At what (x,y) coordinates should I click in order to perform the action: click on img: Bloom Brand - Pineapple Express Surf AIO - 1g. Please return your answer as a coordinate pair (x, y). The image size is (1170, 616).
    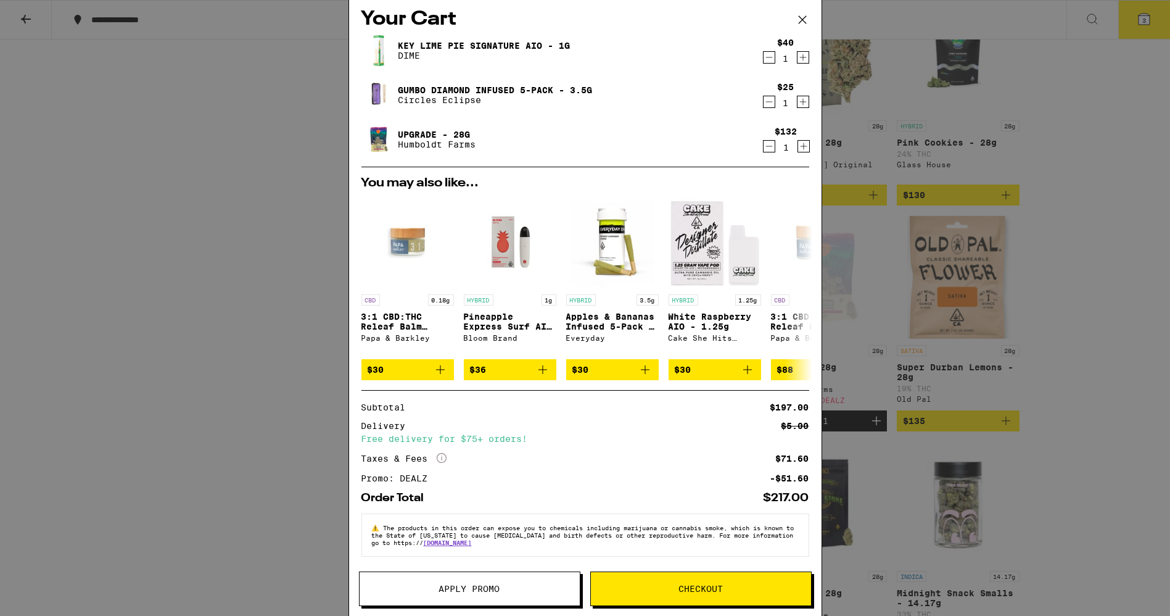
    Looking at the image, I should click on (510, 242).